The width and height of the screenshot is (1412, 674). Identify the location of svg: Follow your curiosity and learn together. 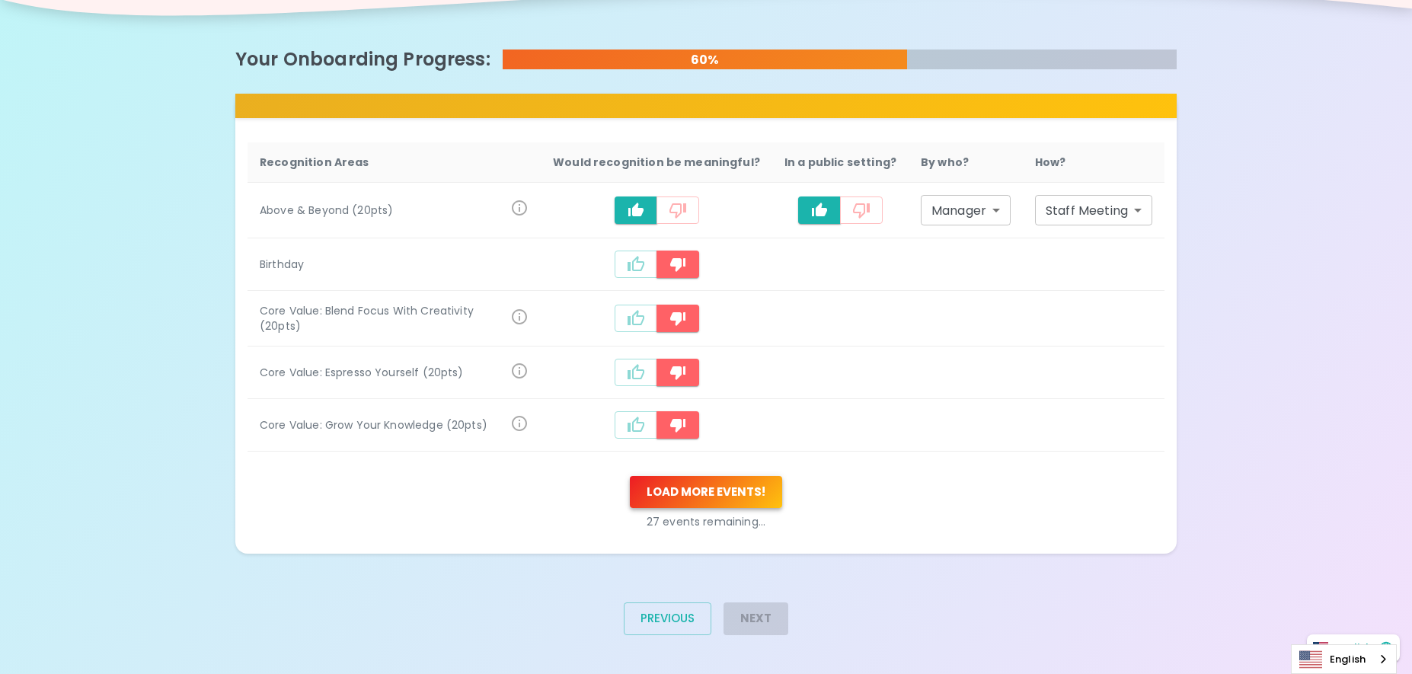
(519, 423).